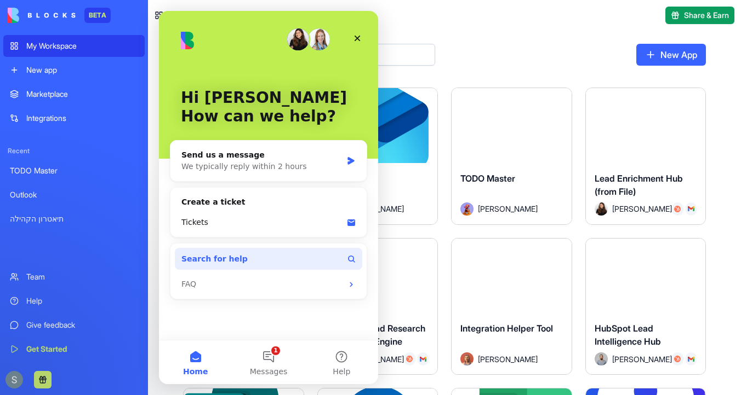 This screenshot has height=395, width=741. I want to click on span: Help, so click(182, 361).